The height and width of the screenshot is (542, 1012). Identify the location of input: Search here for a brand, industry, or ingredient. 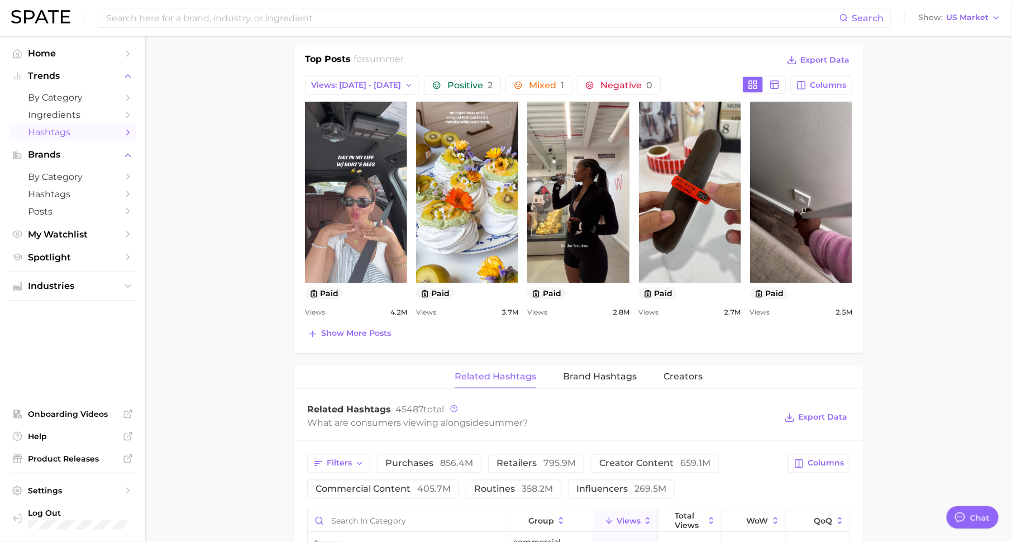
(472, 18).